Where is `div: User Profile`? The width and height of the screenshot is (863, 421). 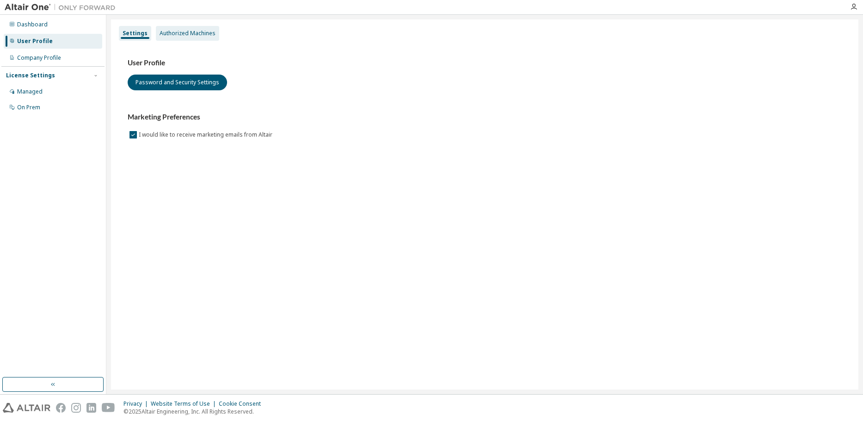 div: User Profile is located at coordinates (35, 41).